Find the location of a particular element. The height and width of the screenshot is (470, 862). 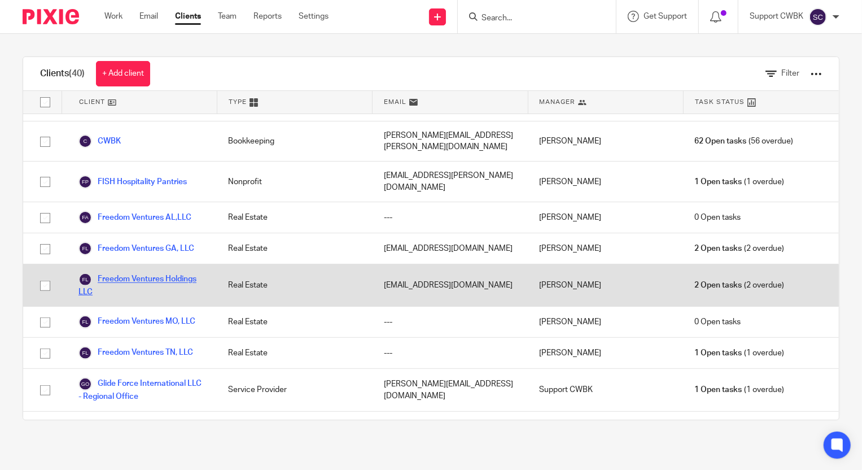

span: Filter is located at coordinates (791, 73).